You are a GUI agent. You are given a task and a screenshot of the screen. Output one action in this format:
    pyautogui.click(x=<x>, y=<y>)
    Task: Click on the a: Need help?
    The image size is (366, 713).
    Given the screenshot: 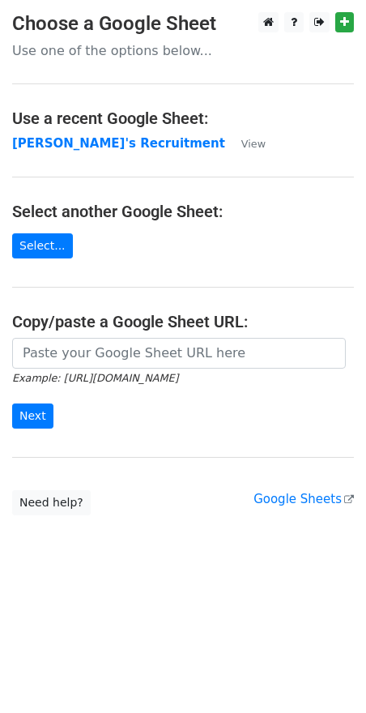 What is the action you would take?
    pyautogui.click(x=51, y=502)
    